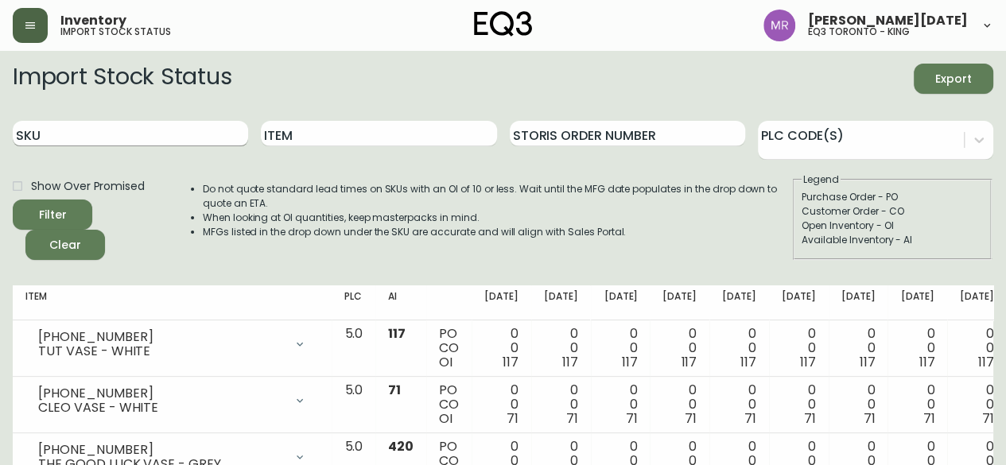 This screenshot has width=1006, height=465. Describe the element at coordinates (122, 79) in the screenshot. I see `h2: Import Stock Status` at that location.